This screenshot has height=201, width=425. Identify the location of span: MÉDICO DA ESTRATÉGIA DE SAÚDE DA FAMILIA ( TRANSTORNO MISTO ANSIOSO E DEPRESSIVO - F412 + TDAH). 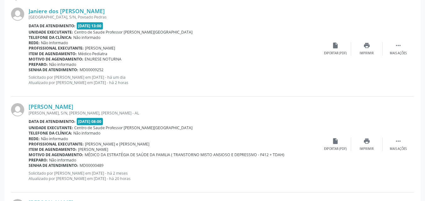
(184, 155).